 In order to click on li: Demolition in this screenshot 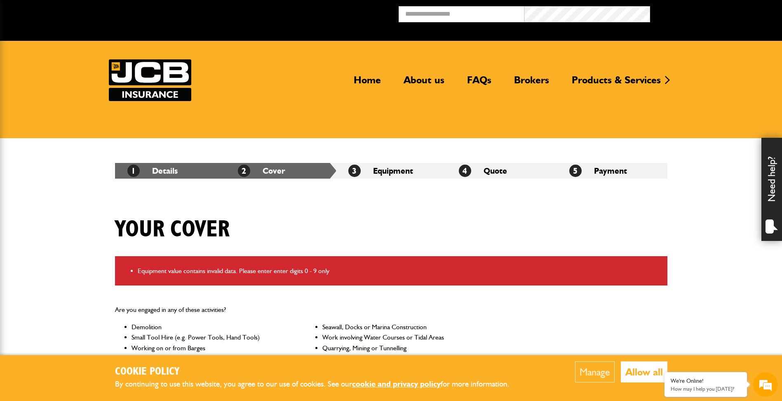, I will do `click(209, 327)`.